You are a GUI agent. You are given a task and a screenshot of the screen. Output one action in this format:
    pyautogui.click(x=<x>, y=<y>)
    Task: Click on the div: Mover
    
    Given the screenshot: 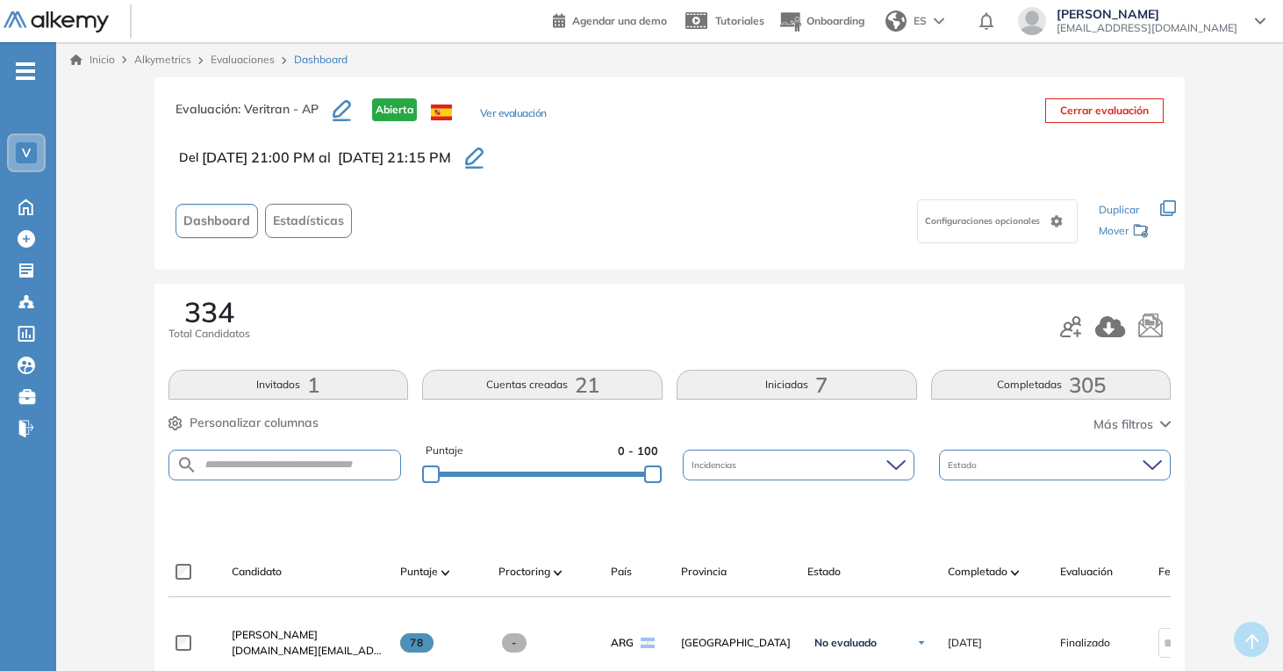 What is the action you would take?
    pyautogui.click(x=1124, y=232)
    